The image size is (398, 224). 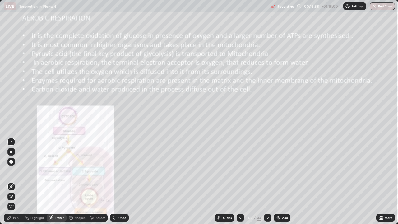 What do you see at coordinates (100, 218) in the screenshot?
I see `div: Select` at bounding box center [100, 218].